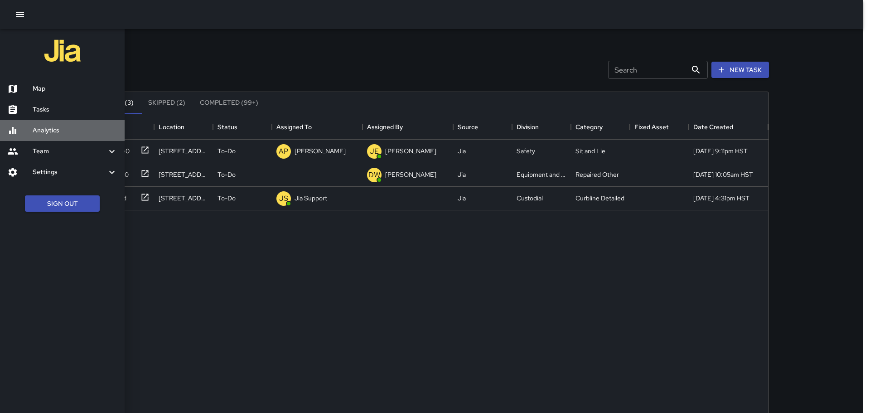 The image size is (870, 413). What do you see at coordinates (75, 110) in the screenshot?
I see `h6: Tasks` at bounding box center [75, 110].